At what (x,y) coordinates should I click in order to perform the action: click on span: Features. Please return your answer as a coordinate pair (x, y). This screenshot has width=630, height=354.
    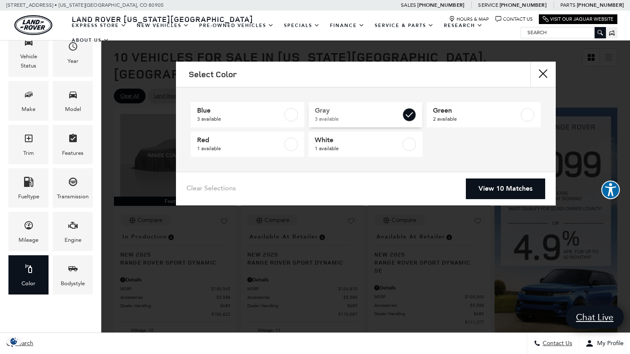
    Looking at the image, I should click on (73, 140).